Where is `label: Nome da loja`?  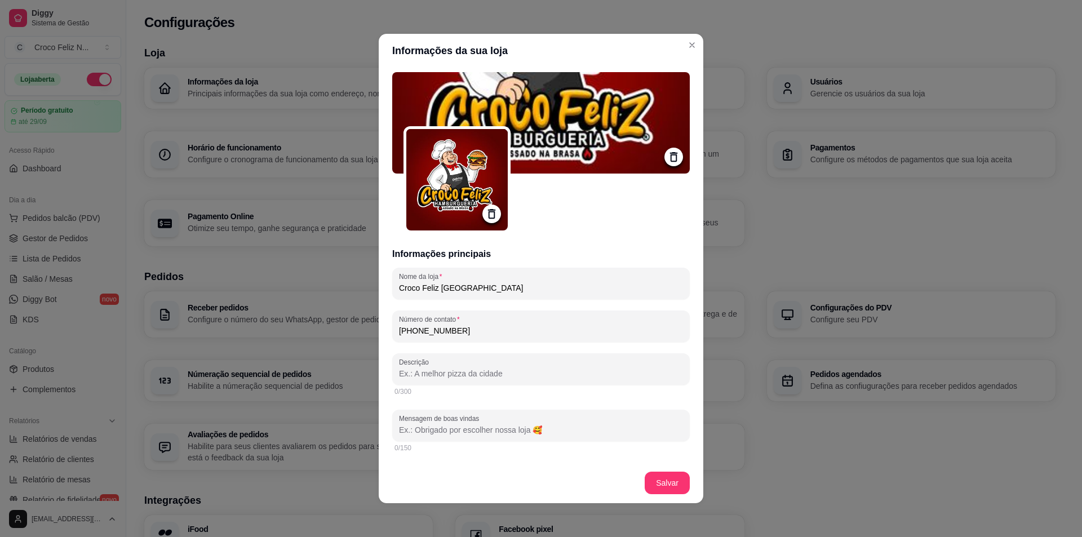
label: Nome da loja is located at coordinates (422, 276).